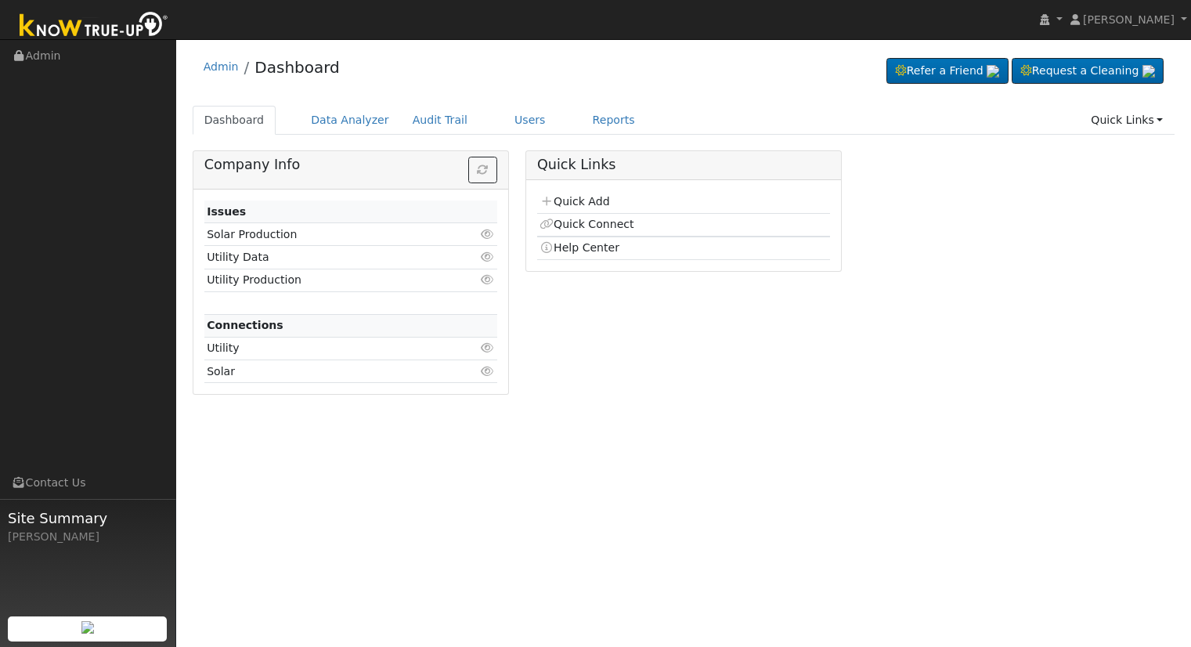  Describe the element at coordinates (226, 211) in the screenshot. I see `strong: Issues` at that location.